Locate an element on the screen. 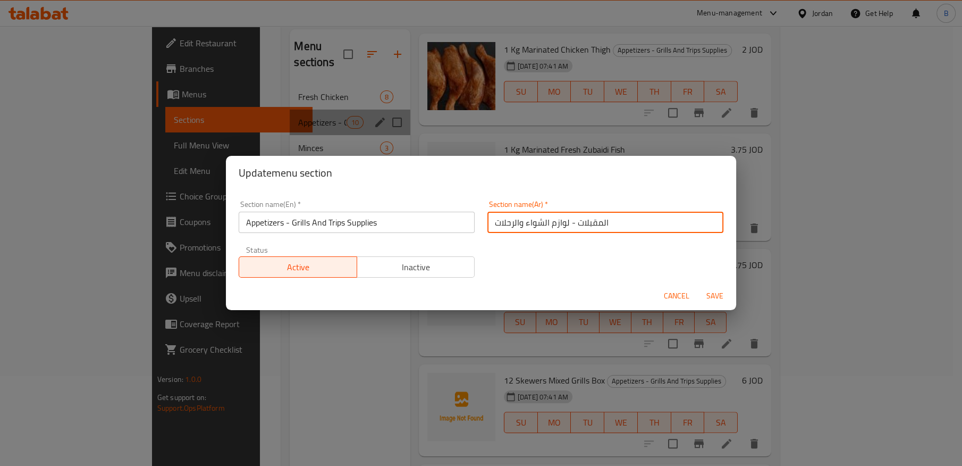 The width and height of the screenshot is (962, 466). button: Inactive is located at coordinates (416, 267).